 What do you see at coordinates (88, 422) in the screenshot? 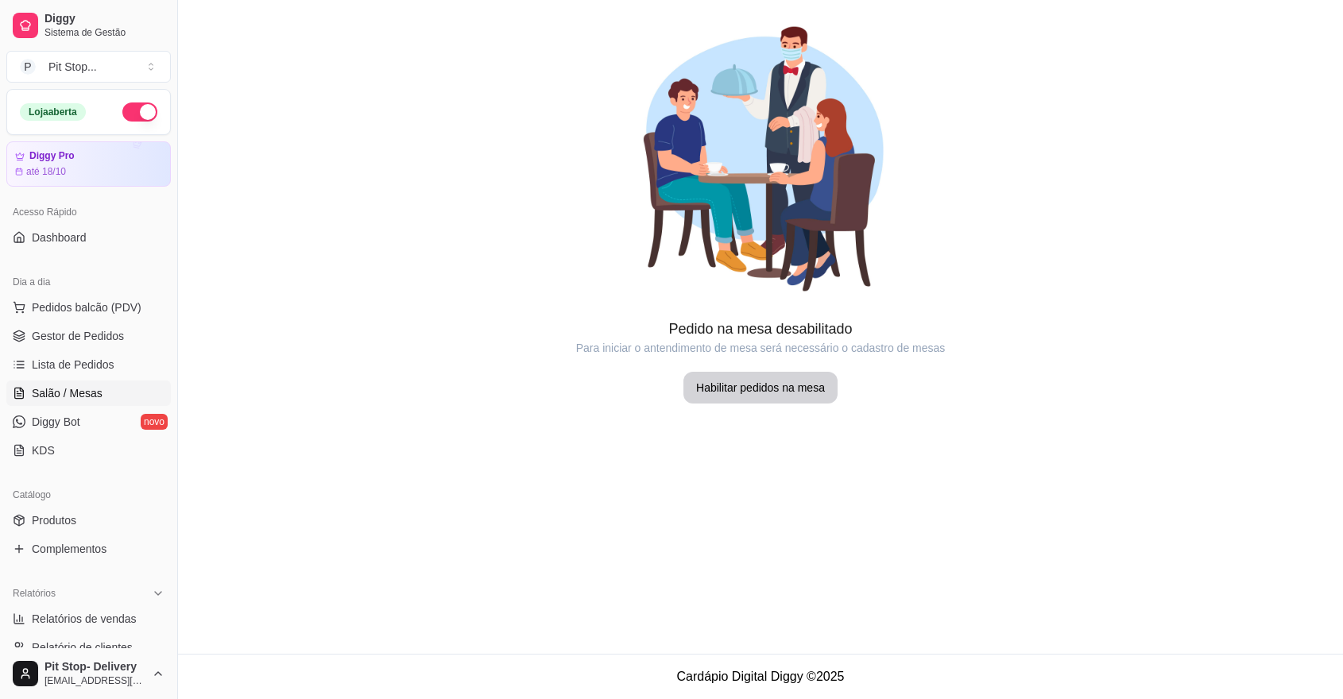
I see `a: Diggy Botnovo` at bounding box center [88, 422].